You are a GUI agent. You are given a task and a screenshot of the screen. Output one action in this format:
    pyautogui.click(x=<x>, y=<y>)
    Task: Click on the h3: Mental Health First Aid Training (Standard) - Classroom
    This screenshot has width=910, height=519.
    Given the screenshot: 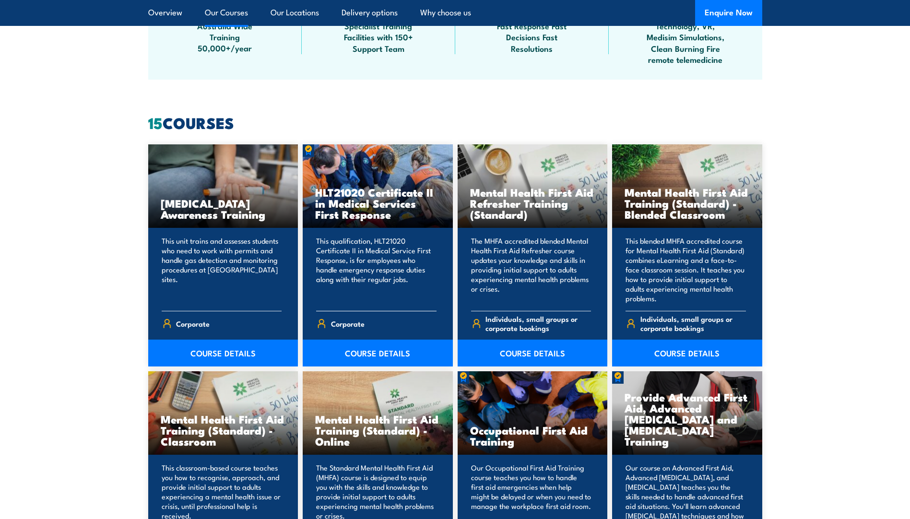 What is the action you would take?
    pyautogui.click(x=223, y=430)
    